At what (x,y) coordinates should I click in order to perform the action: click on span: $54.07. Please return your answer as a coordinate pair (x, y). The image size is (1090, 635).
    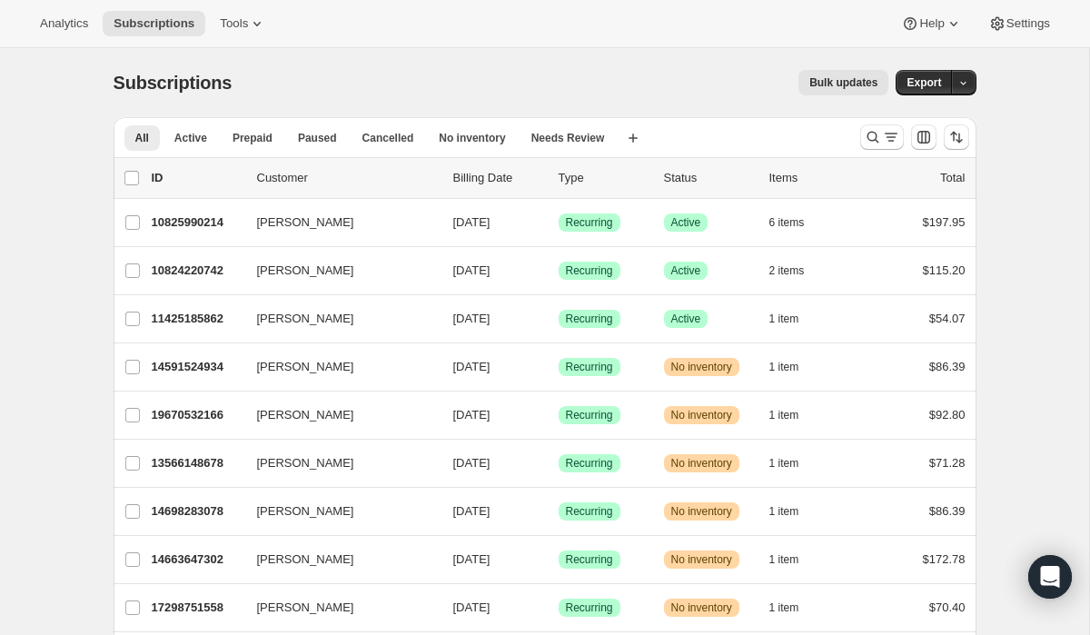
    Looking at the image, I should click on (947, 318).